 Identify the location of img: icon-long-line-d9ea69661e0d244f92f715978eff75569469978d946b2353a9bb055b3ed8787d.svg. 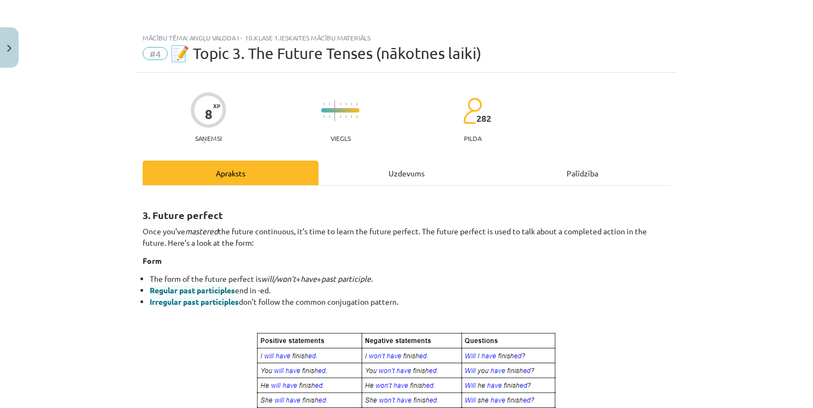
(335, 110).